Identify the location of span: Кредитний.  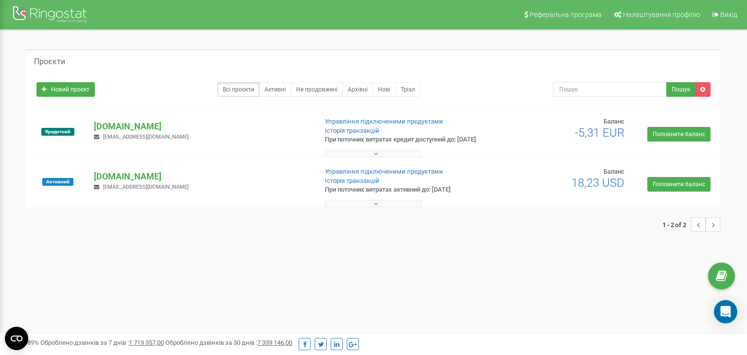
(58, 132).